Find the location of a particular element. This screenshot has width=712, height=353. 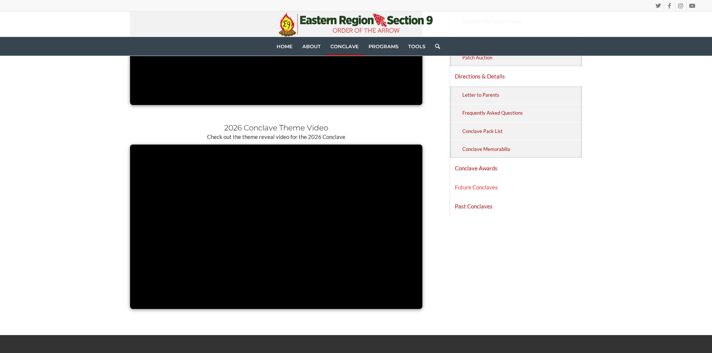

a: Directions & Details is located at coordinates (516, 76).